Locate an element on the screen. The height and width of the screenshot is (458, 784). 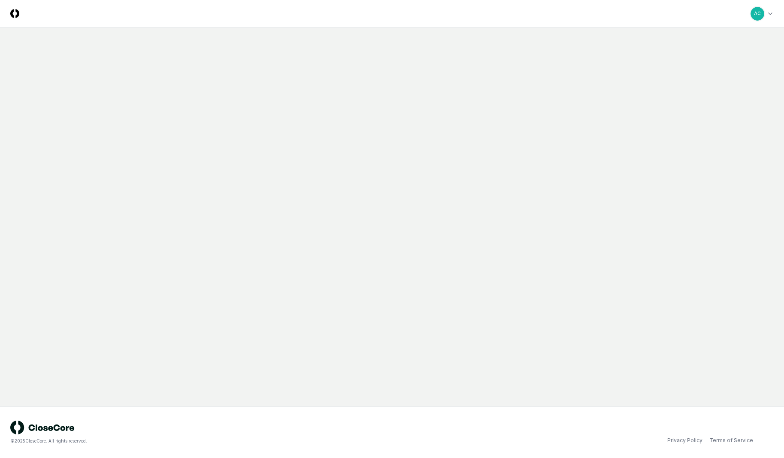
img: logo is located at coordinates (42, 427).